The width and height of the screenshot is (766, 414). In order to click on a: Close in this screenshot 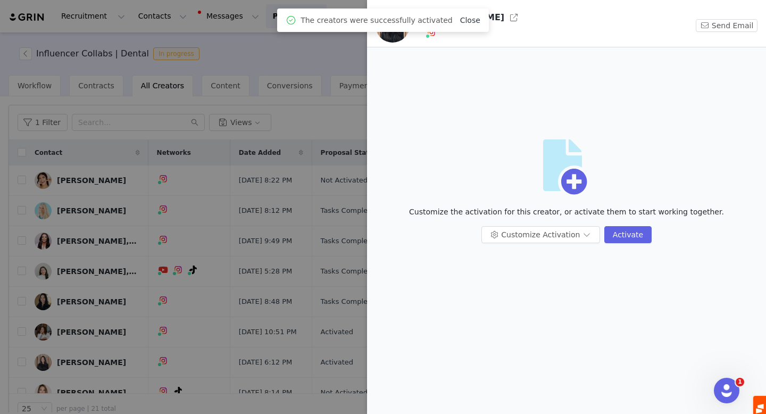, I will do `click(470, 20)`.